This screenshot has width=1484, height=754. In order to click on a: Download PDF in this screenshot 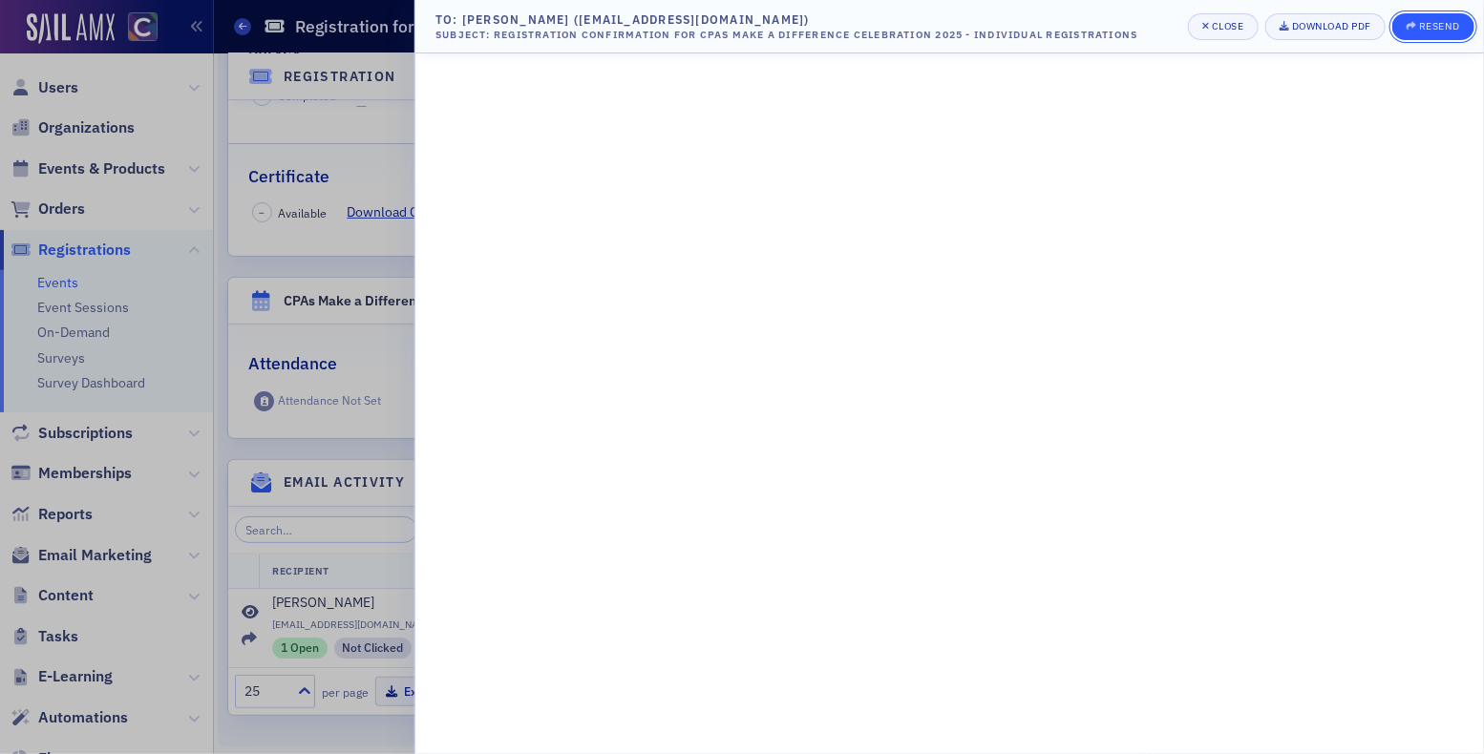, I will do `click(1325, 27)`.